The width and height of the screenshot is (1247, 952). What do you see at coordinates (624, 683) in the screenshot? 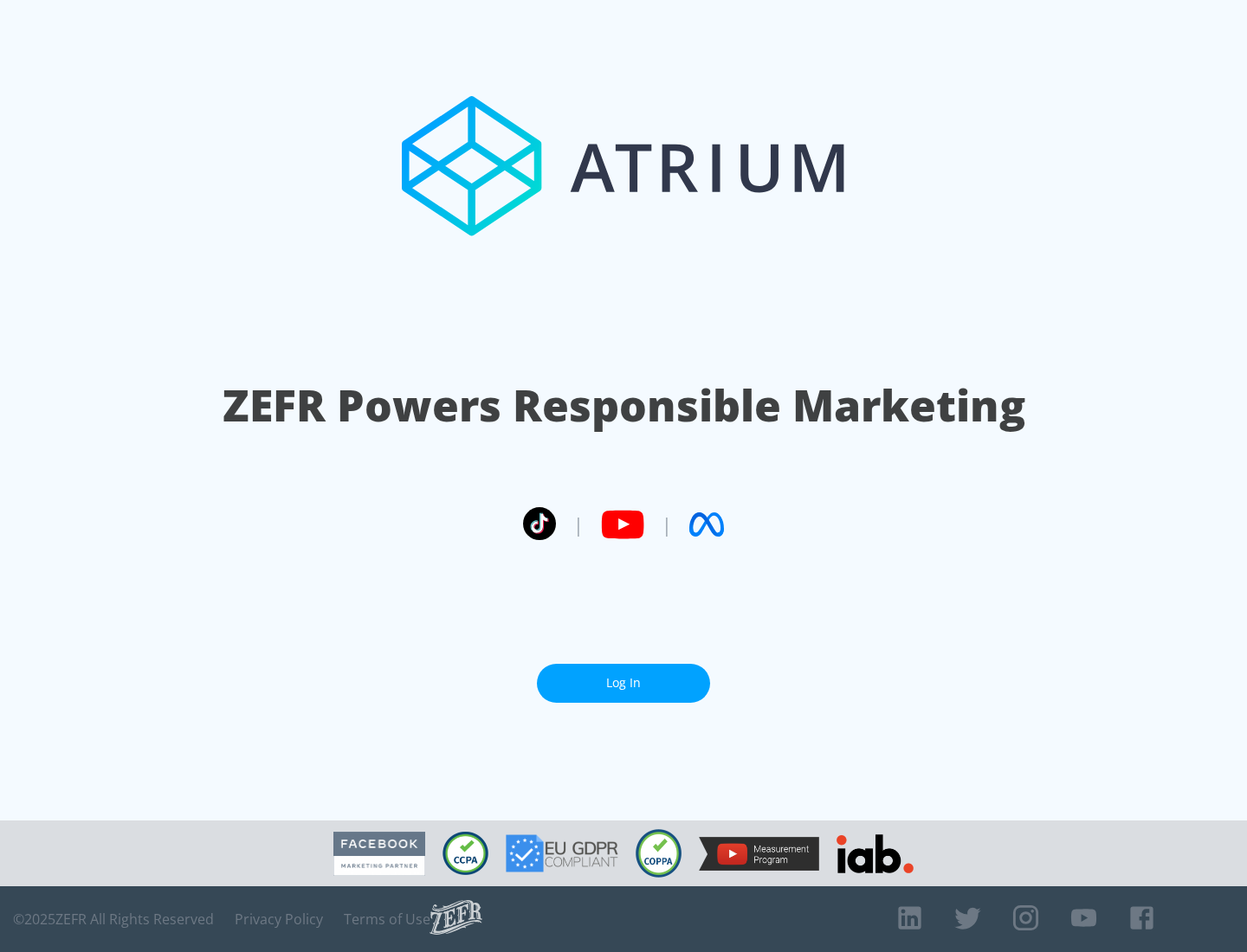
I see `a: Log In` at bounding box center [624, 683].